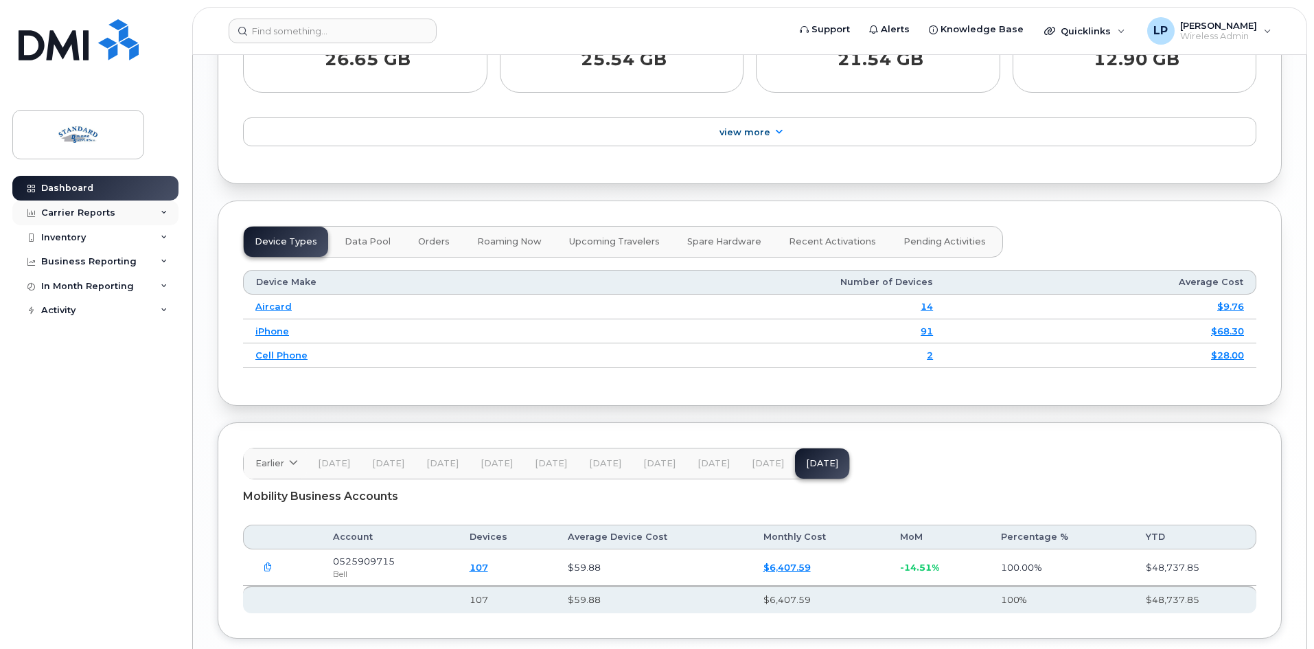 Image resolution: width=1314 pixels, height=649 pixels. Describe the element at coordinates (749, 496) in the screenshot. I see `div: Mobility Business Accounts` at that location.